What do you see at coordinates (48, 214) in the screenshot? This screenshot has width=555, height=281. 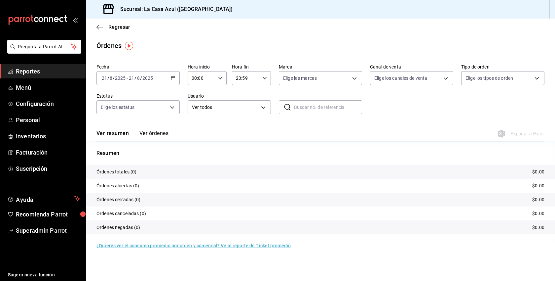 I see `span: Recomienda Parrot` at bounding box center [48, 214].